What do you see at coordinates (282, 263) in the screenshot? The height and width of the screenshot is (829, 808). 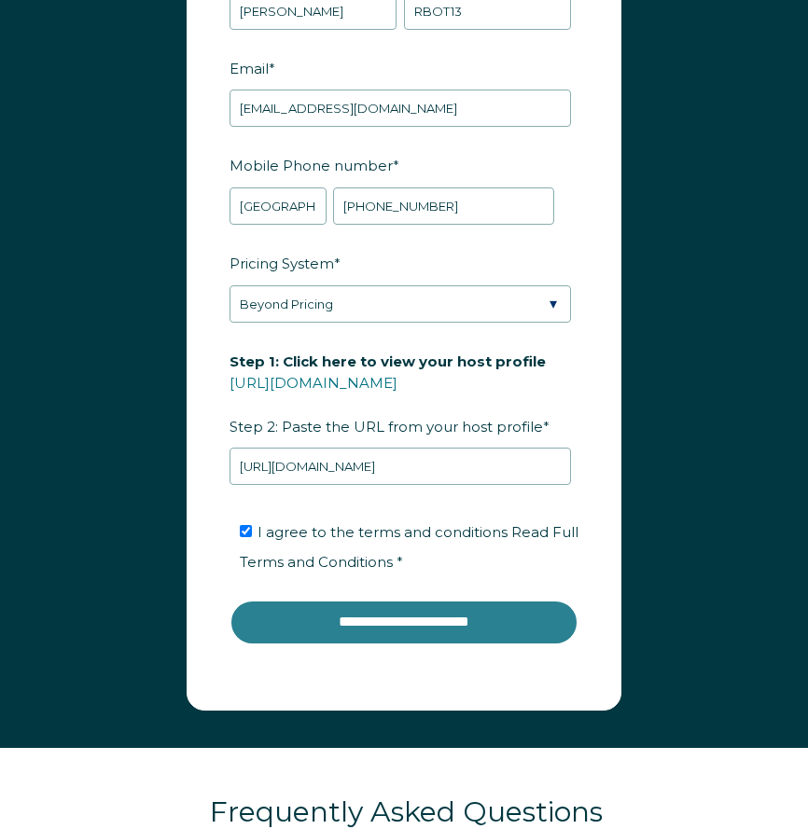 I see `span: Pricing System` at bounding box center [282, 263].